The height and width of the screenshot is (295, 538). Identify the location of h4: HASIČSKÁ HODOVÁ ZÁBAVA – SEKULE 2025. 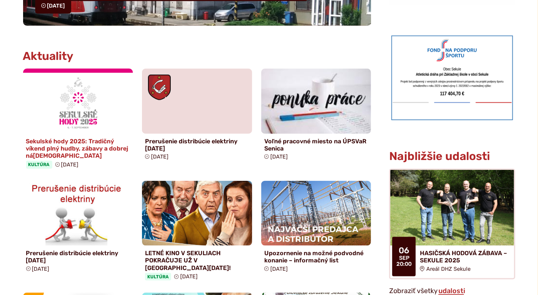
(464, 256).